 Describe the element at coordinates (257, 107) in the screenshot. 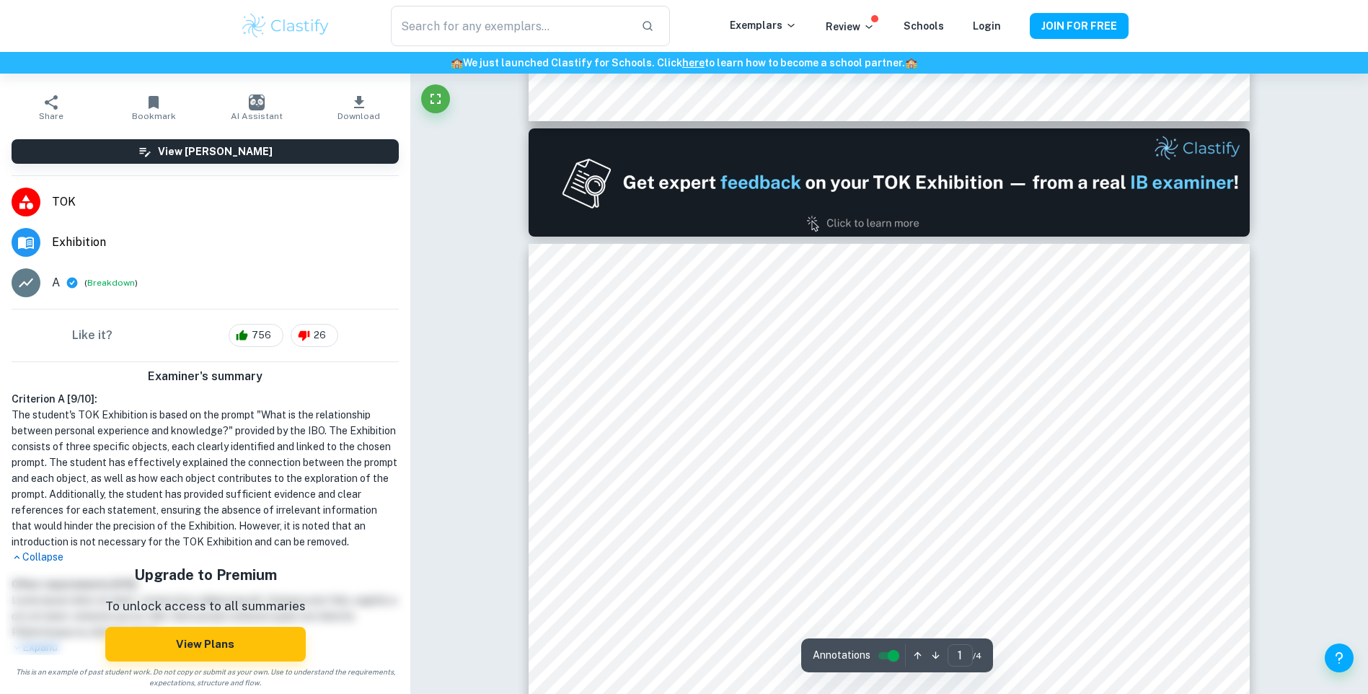

I see `button: AI Assistant` at that location.